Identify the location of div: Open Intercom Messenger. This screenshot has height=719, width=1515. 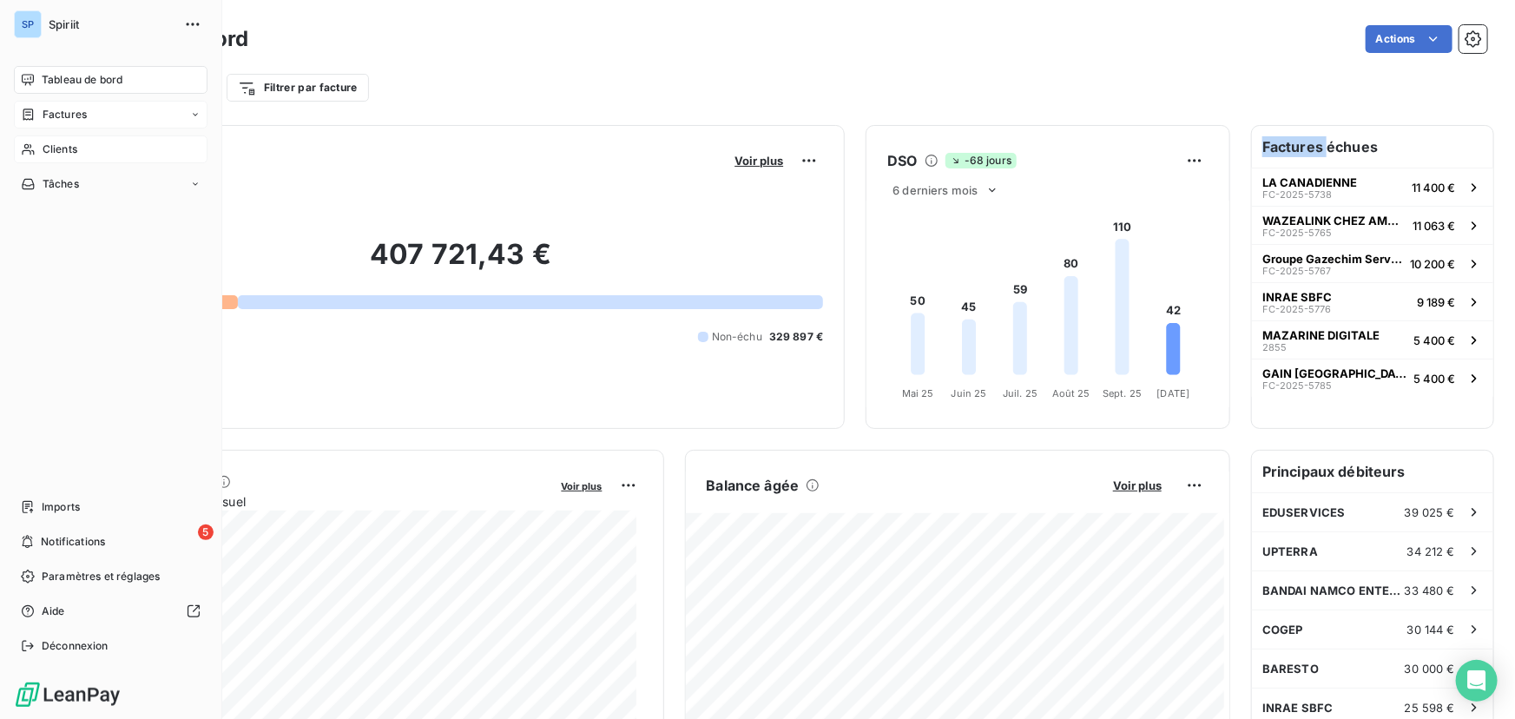
(1477, 681).